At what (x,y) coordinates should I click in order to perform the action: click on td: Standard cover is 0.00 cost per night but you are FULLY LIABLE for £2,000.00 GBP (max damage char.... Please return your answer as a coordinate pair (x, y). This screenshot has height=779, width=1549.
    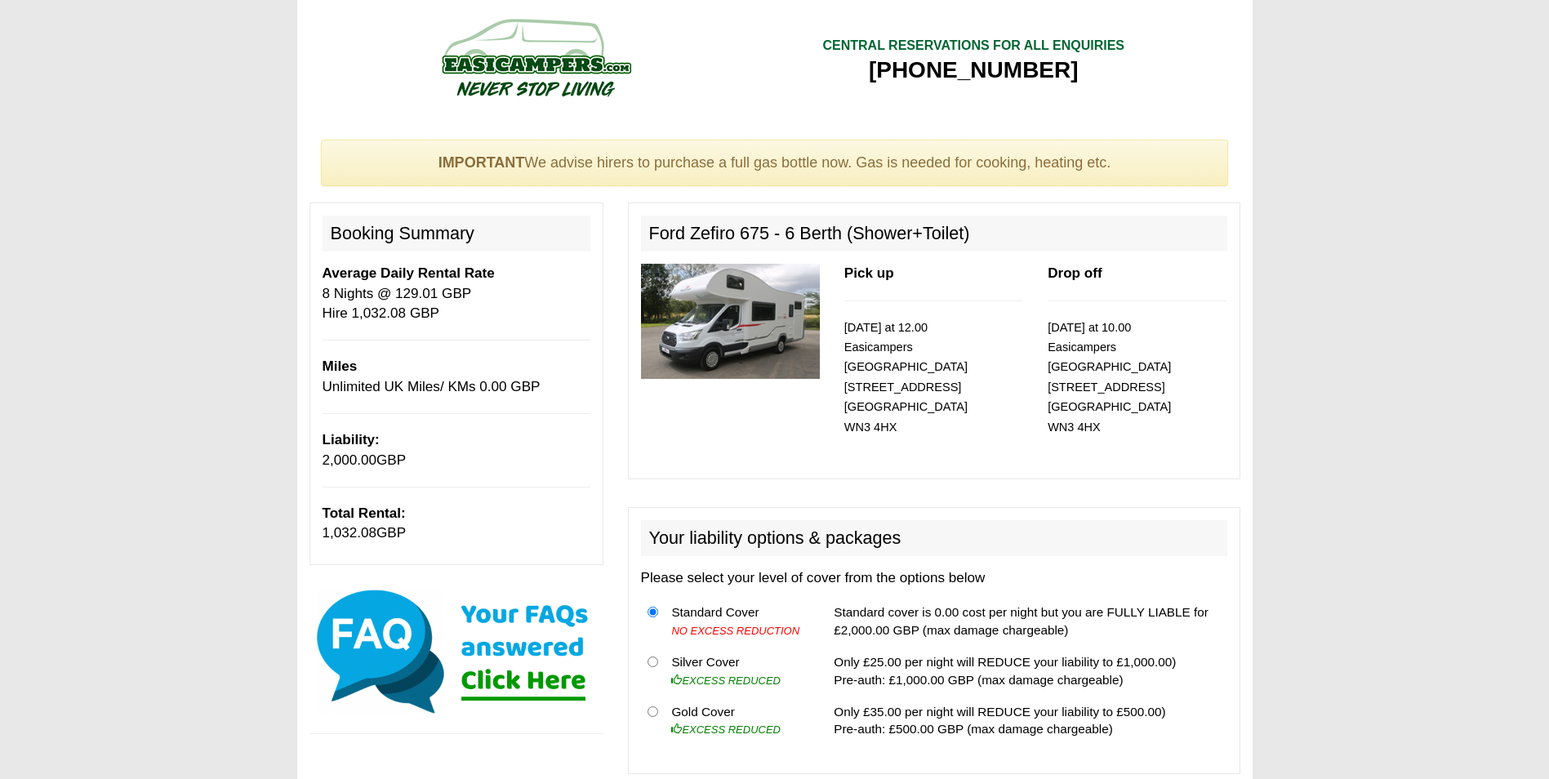
    Looking at the image, I should click on (1026, 621).